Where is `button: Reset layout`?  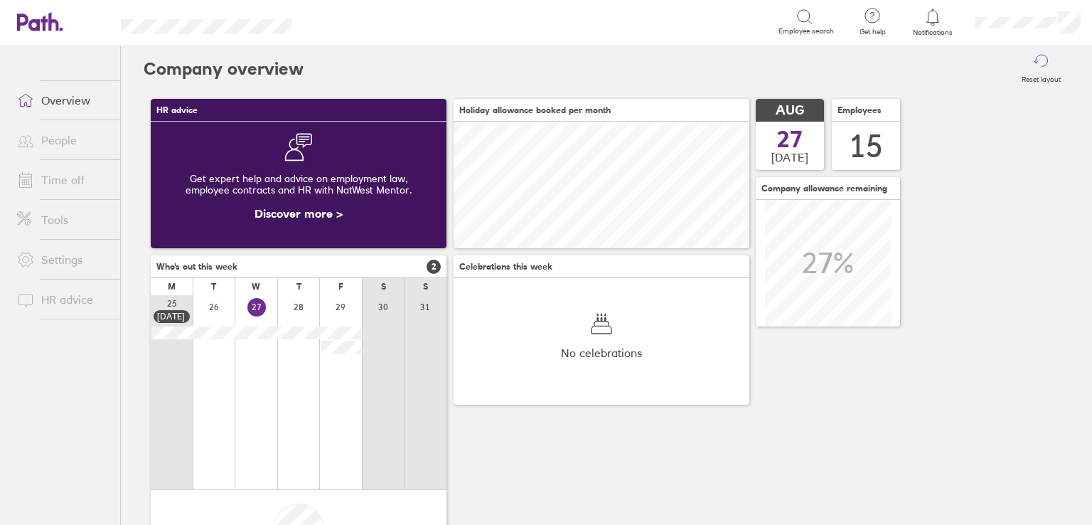
button: Reset layout is located at coordinates (1041, 69).